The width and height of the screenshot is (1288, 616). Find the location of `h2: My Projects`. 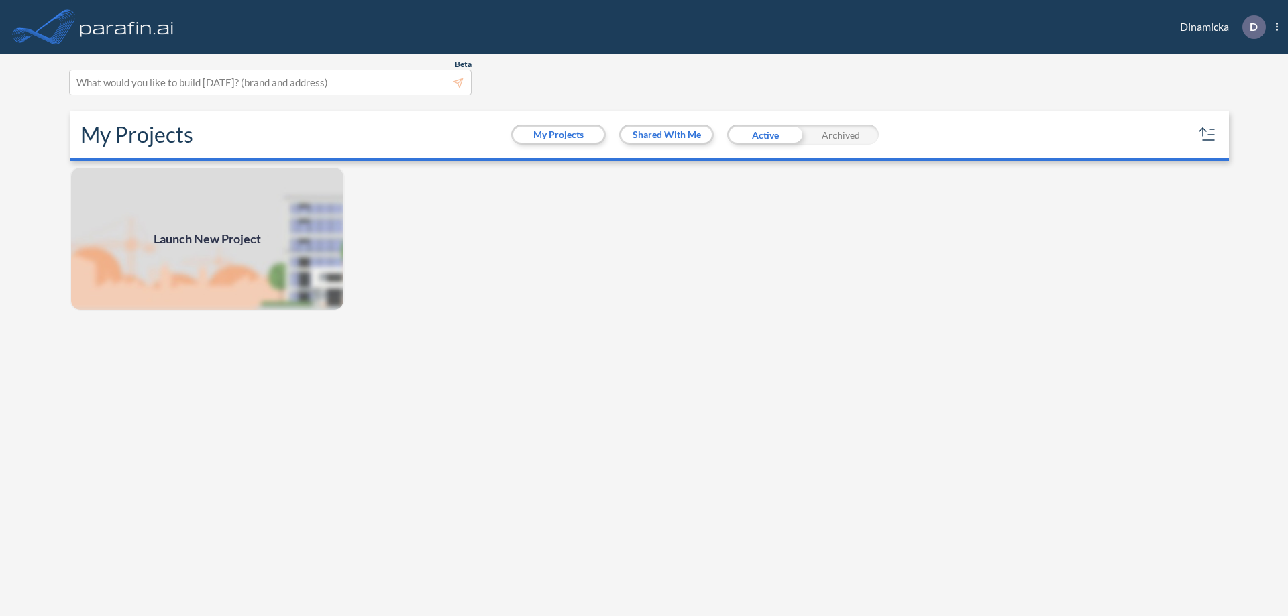

h2: My Projects is located at coordinates (137, 135).